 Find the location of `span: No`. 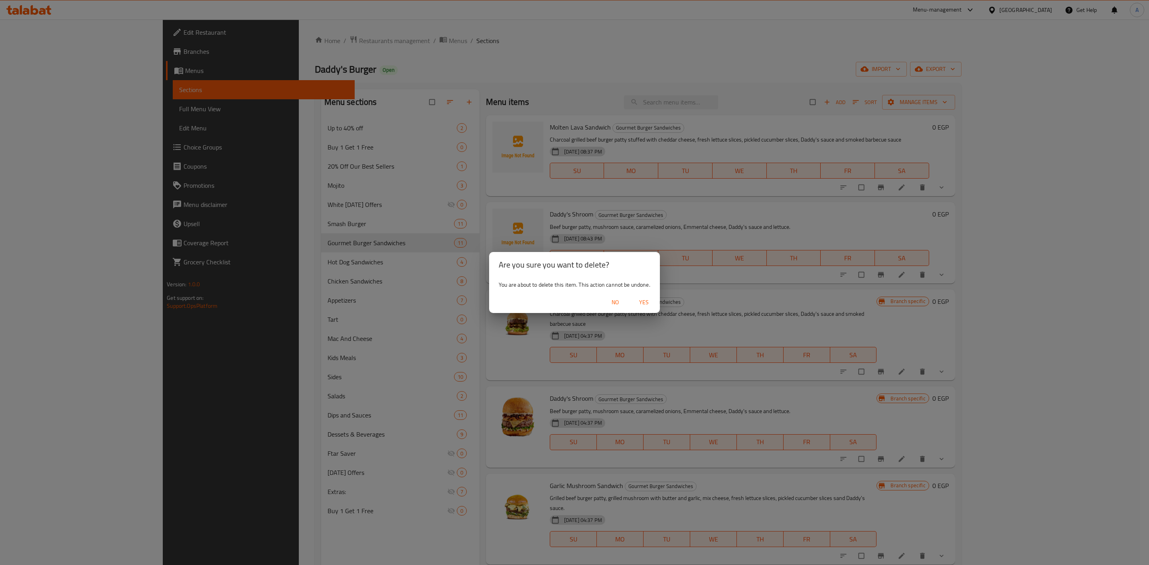

span: No is located at coordinates (615, 302).